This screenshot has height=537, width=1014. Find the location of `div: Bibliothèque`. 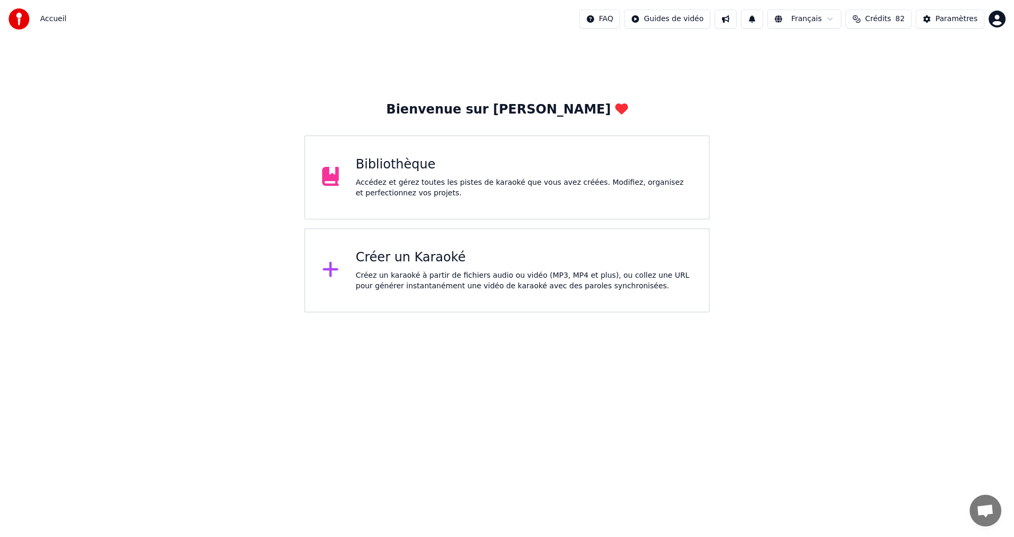

div: Bibliothèque is located at coordinates (524, 165).